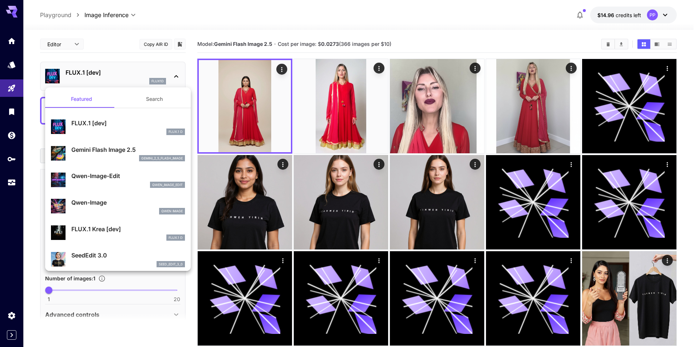  What do you see at coordinates (167, 185) in the screenshot?
I see `p: qwen_image_edit` at bounding box center [167, 185].